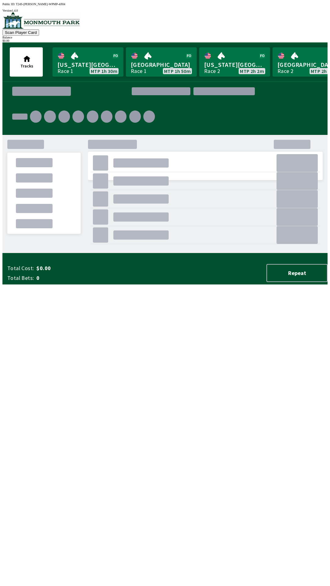  Describe the element at coordinates (21, 32) in the screenshot. I see `button: Scan Player Card` at that location.